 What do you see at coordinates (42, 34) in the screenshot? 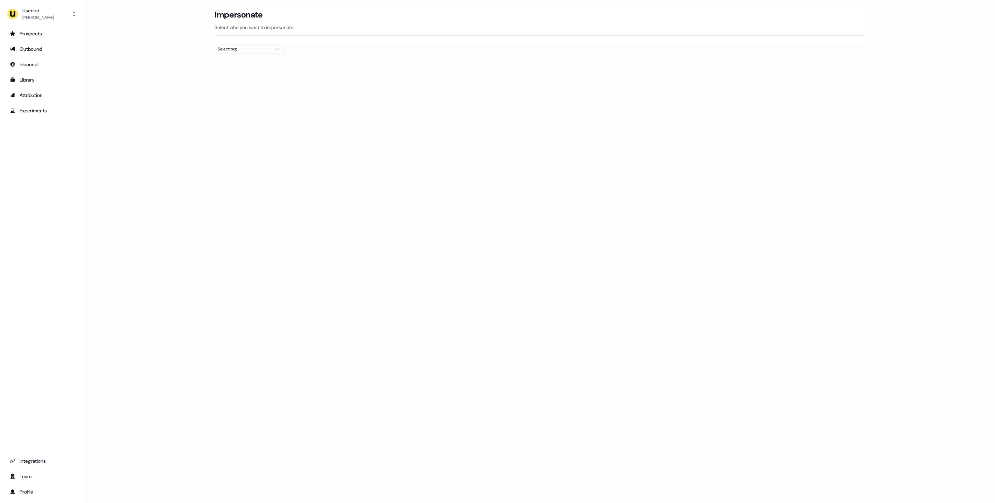
I see `div: Prospects` at bounding box center [42, 34].